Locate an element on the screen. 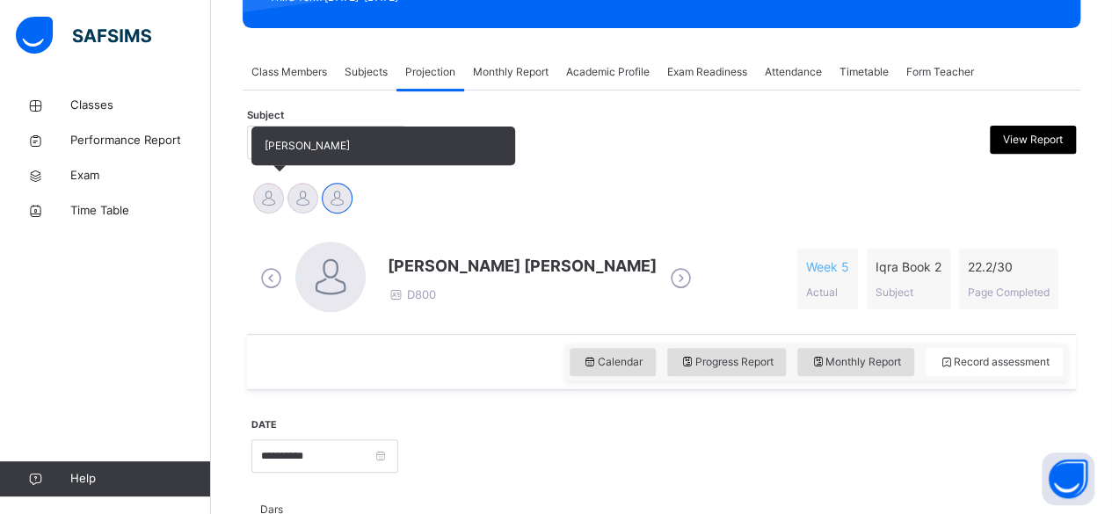  span: Attendance is located at coordinates (793, 72).